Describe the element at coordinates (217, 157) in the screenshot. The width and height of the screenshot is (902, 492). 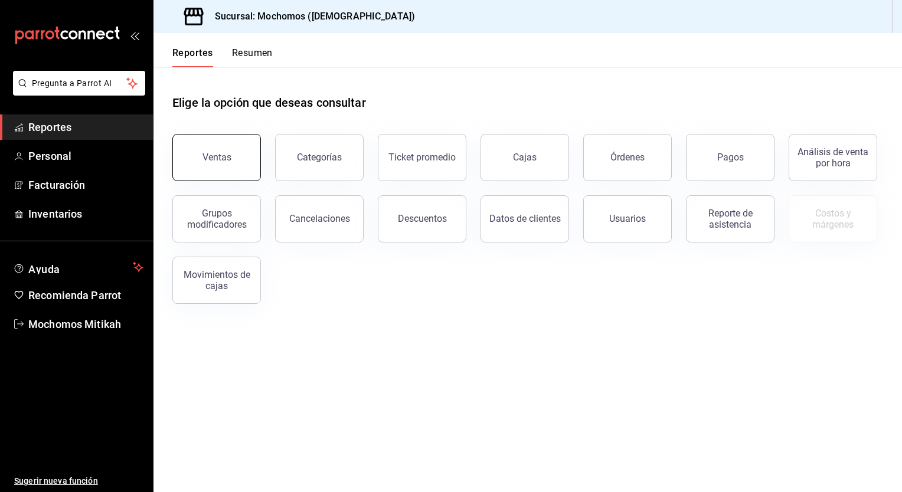
I see `div: Ventas` at that location.